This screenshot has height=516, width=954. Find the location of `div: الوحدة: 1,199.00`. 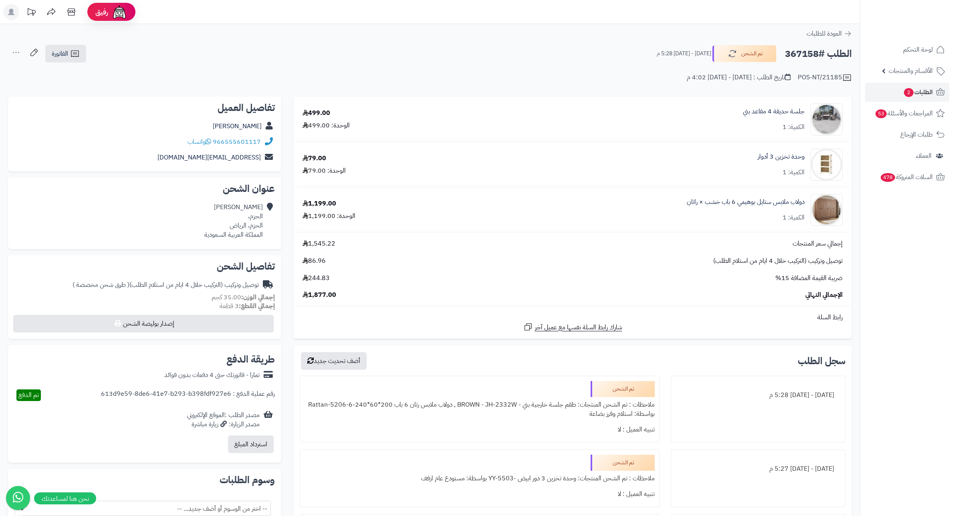

div: الوحدة: 1,199.00 is located at coordinates (329, 216).